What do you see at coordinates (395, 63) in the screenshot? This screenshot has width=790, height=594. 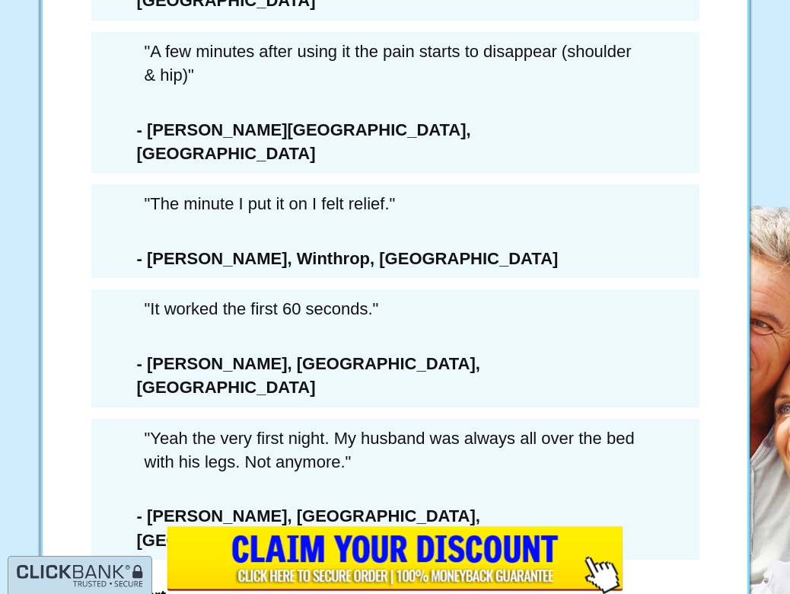 I see `p: "A few minutes after using it the pain starts to disappear (shoulder & hip)"` at bounding box center [395, 63].